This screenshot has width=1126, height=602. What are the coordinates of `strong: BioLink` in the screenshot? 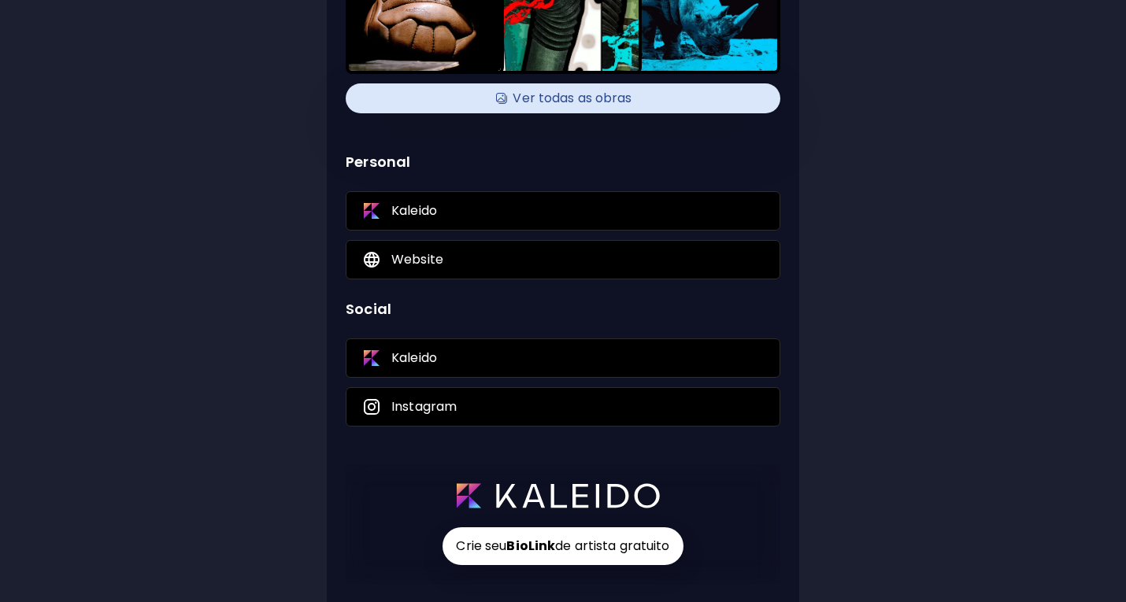 It's located at (531, 546).